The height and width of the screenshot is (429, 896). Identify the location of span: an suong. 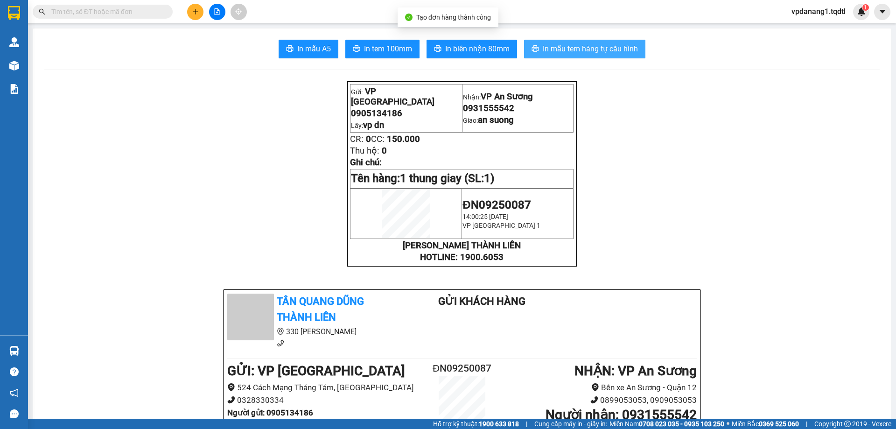
(496, 120).